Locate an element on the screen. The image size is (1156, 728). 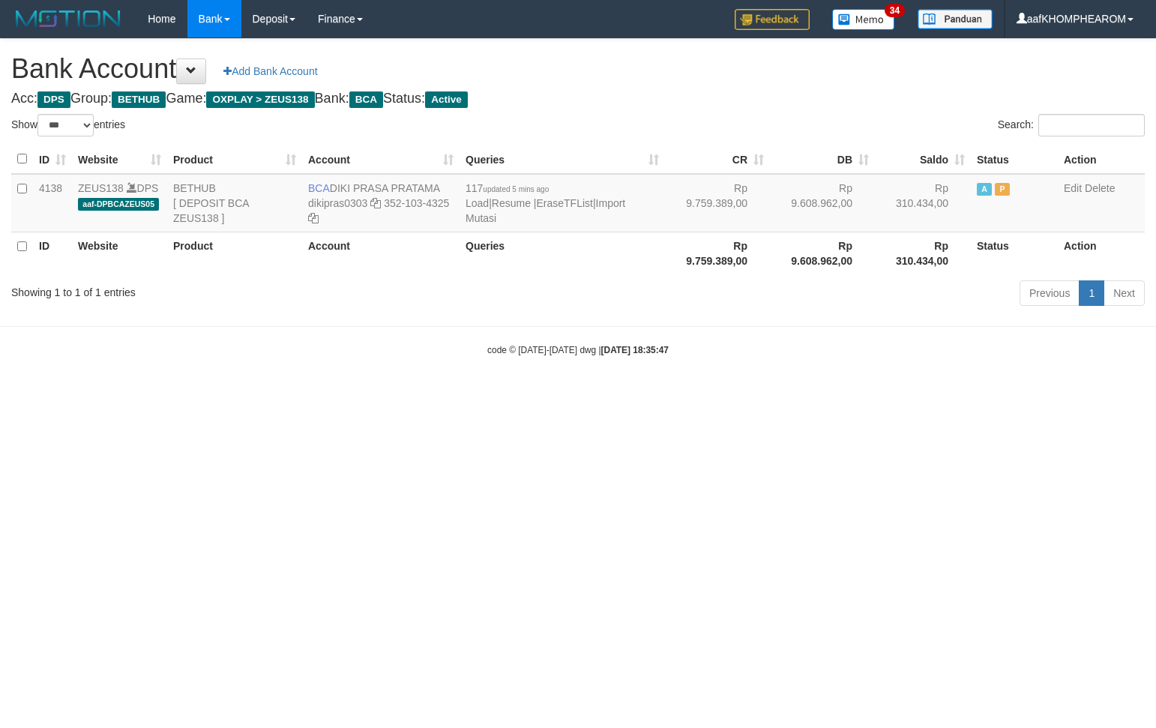
td: 4138 is located at coordinates (52, 203).